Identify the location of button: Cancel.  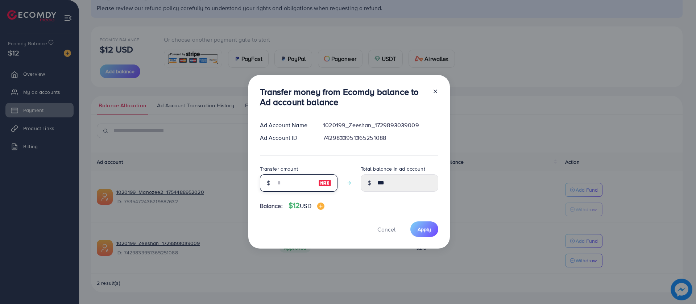
(386, 229).